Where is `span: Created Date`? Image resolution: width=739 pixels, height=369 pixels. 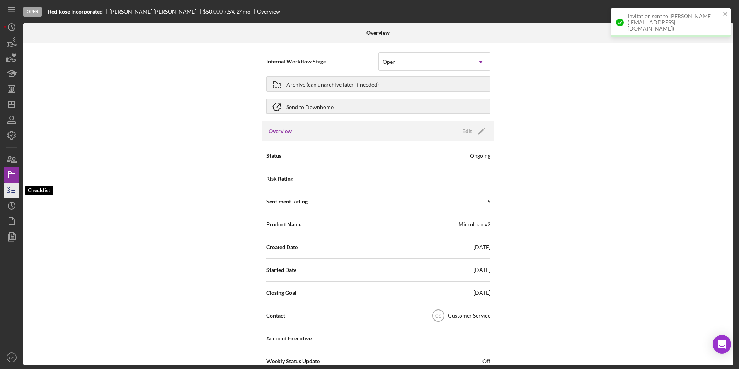
span: Created Date is located at coordinates (282, 247).